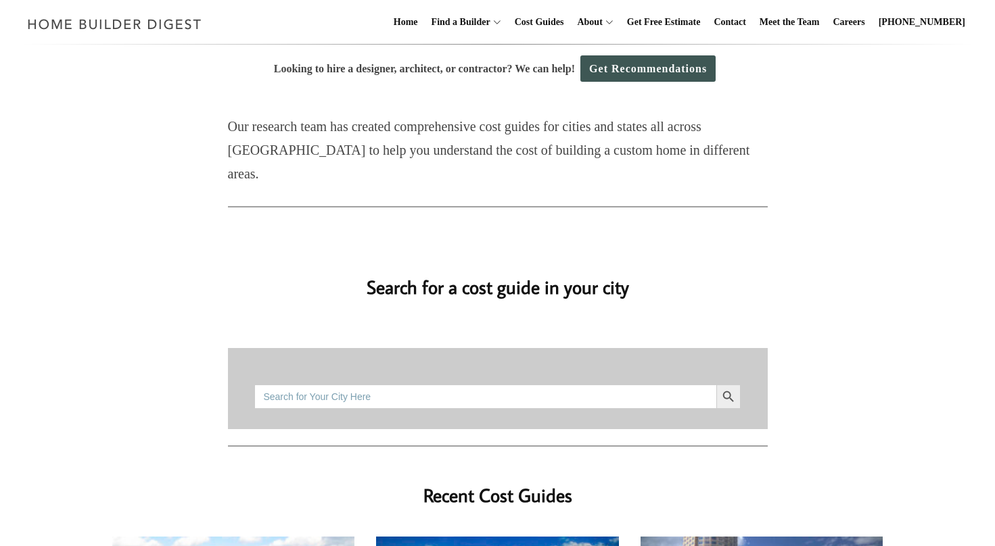 The width and height of the screenshot is (995, 546). What do you see at coordinates (729, 22) in the screenshot?
I see `a: Contact` at bounding box center [729, 22].